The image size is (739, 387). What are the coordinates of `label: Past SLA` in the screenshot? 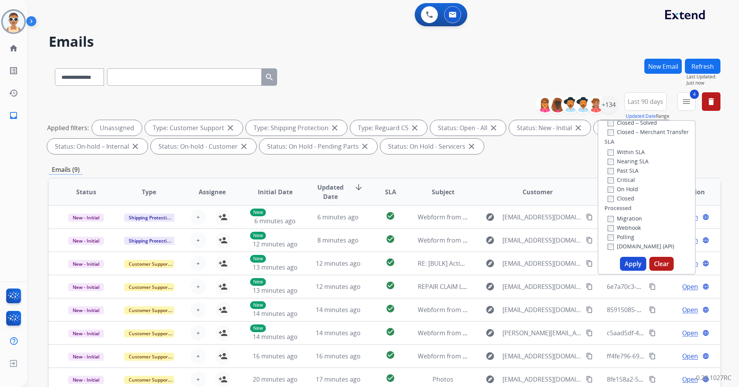 It's located at (623, 170).